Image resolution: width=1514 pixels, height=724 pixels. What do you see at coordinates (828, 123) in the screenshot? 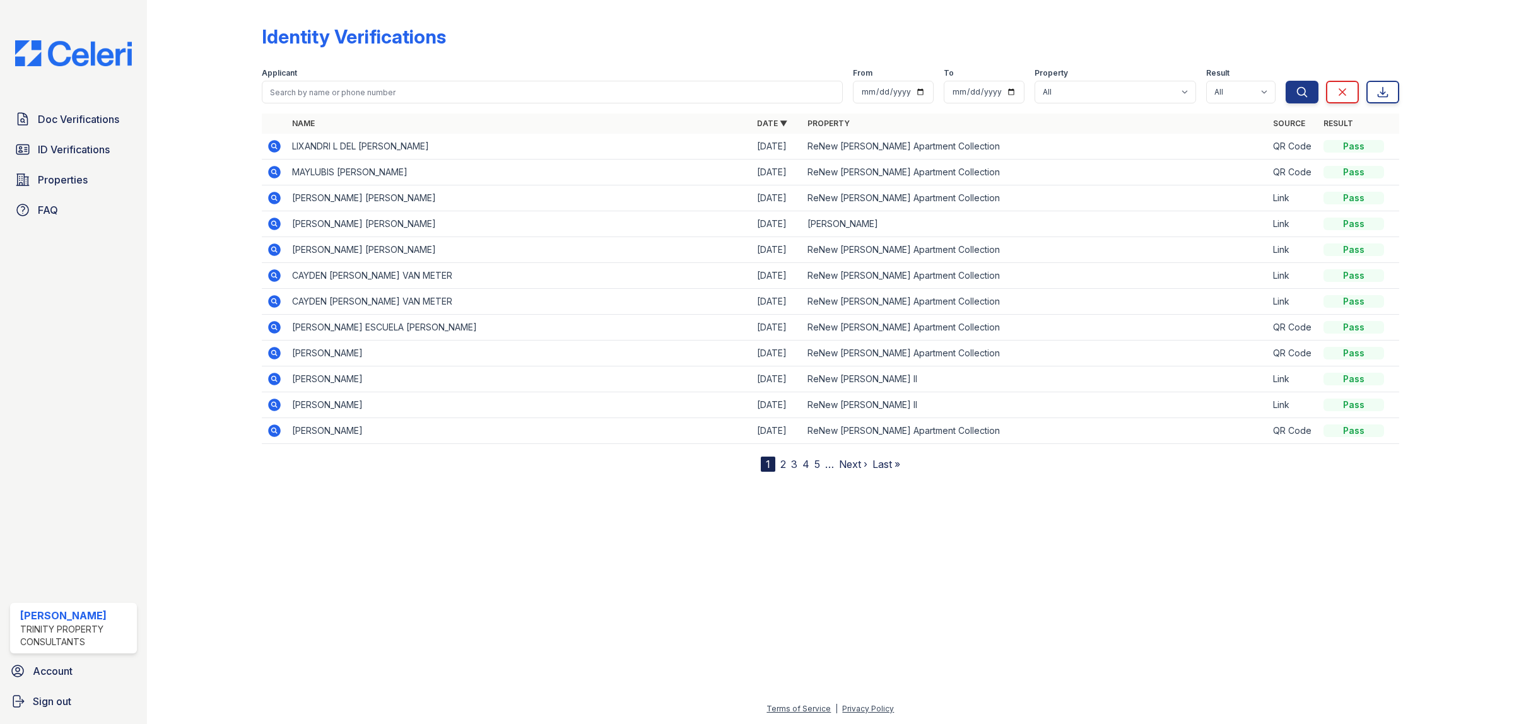
I see `a: Property` at bounding box center [828, 123].